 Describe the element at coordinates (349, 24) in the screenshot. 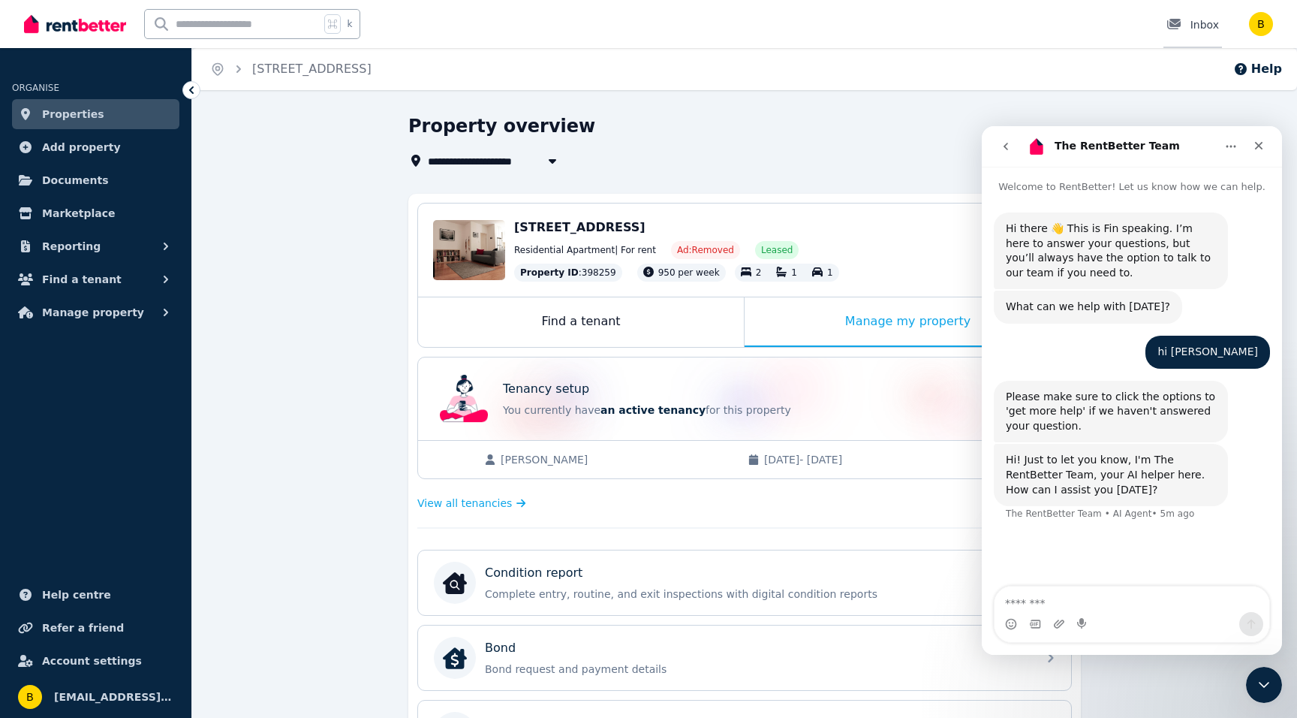

I see `span: k` at that location.